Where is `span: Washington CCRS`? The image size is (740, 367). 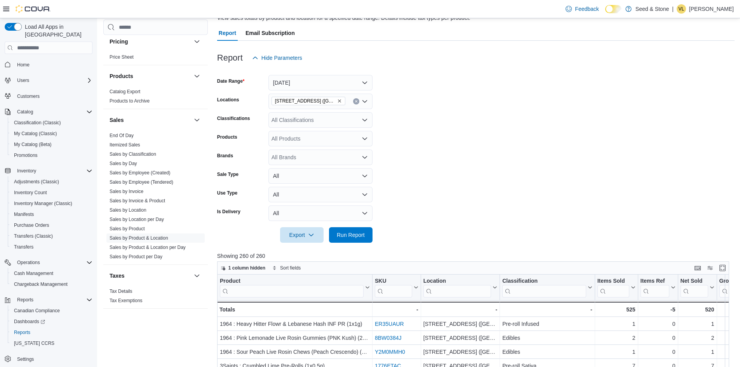 span: Washington CCRS is located at coordinates (52, 343).